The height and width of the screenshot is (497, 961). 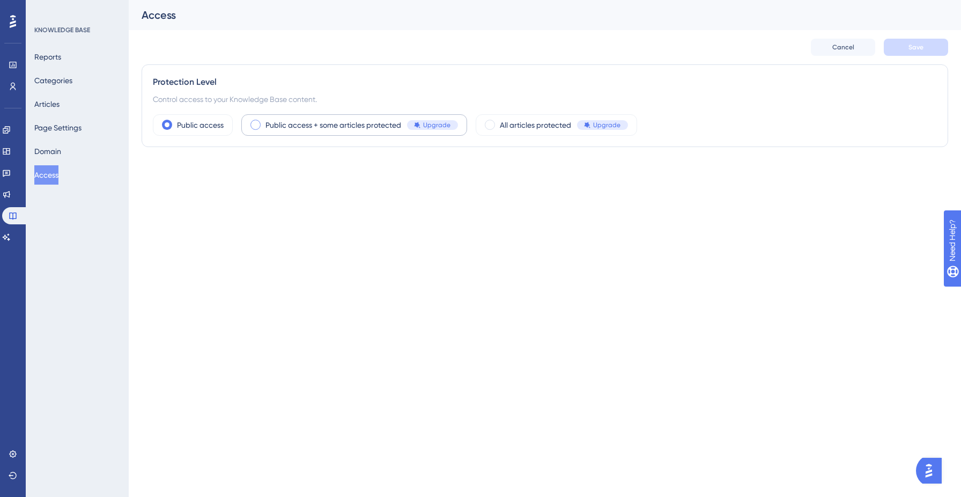 What do you see at coordinates (916, 47) in the screenshot?
I see `button: Save` at bounding box center [916, 47].